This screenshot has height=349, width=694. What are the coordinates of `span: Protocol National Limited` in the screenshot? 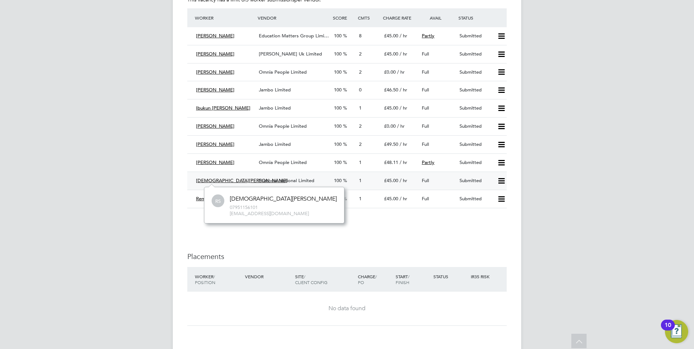 It's located at (286, 180).